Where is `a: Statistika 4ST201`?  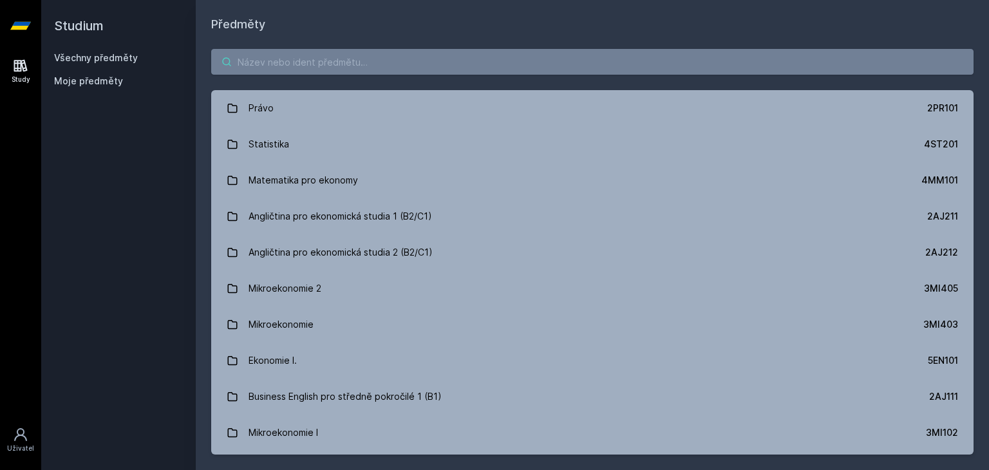
a: Statistika 4ST201 is located at coordinates (592, 144).